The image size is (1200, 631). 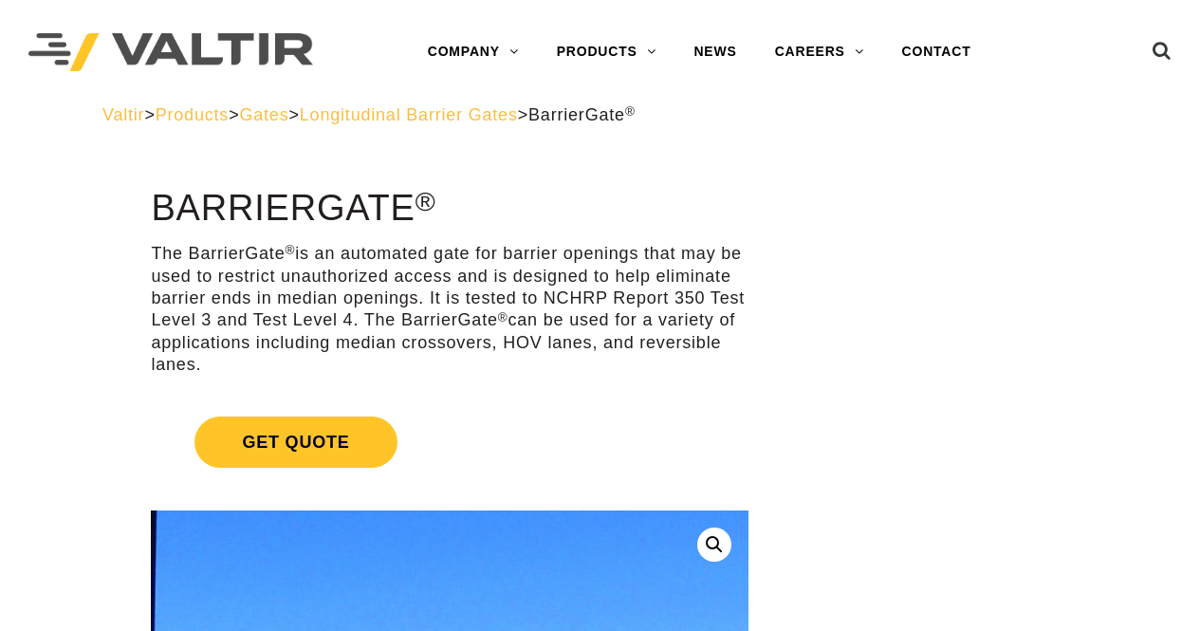 What do you see at coordinates (192, 115) in the screenshot?
I see `a: Products` at bounding box center [192, 115].